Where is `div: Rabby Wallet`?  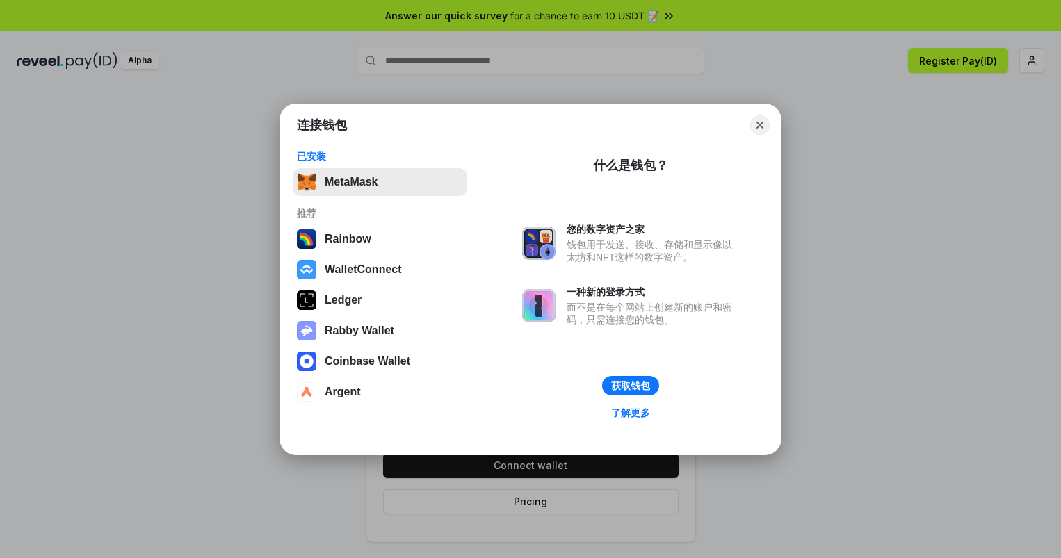 div: Rabby Wallet is located at coordinates (359, 331).